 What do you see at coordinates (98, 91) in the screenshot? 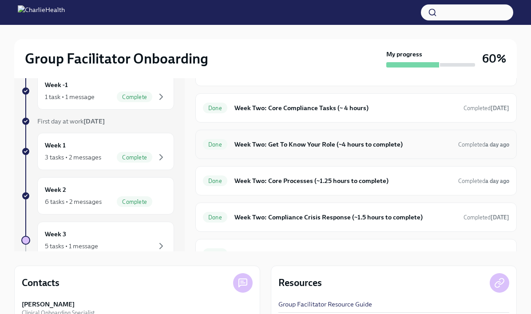
I see `a: Week -11 task • 1 messageComplete` at bounding box center [98, 91].